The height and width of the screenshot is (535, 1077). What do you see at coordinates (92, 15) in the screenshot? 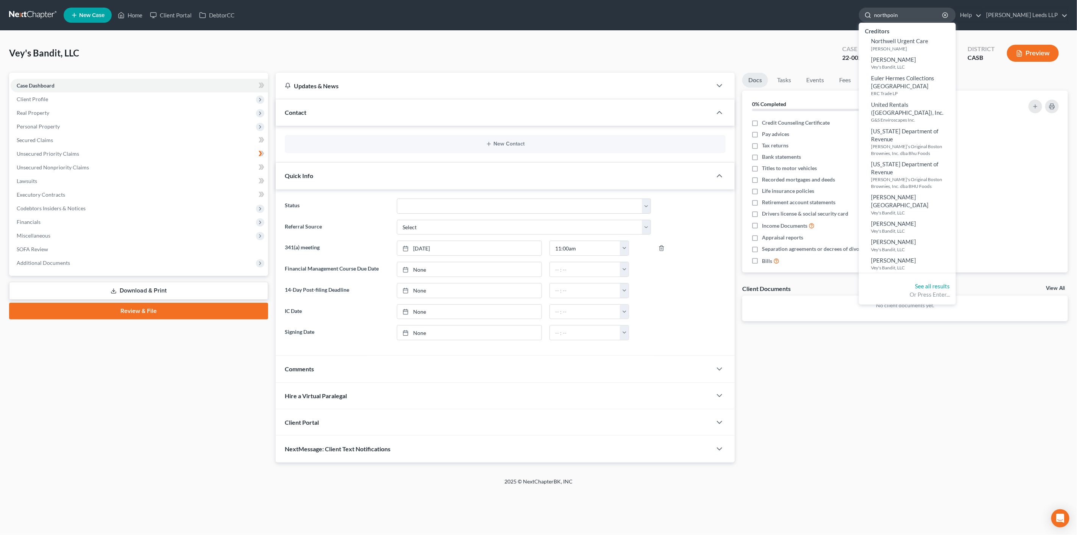
I see `span: New Case` at bounding box center [92, 15].